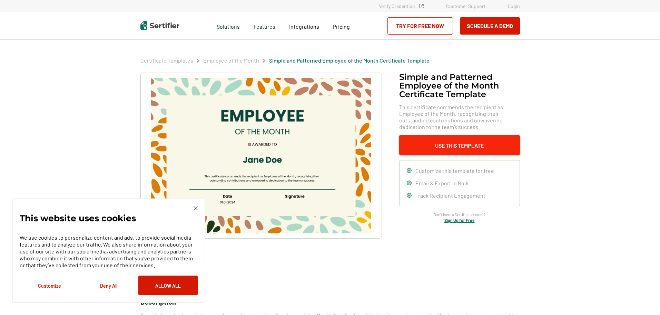 The height and width of the screenshot is (315, 660). Describe the element at coordinates (349, 60) in the screenshot. I see `a: Simple and Patterned Employee of the Month Certificate Template` at that location.